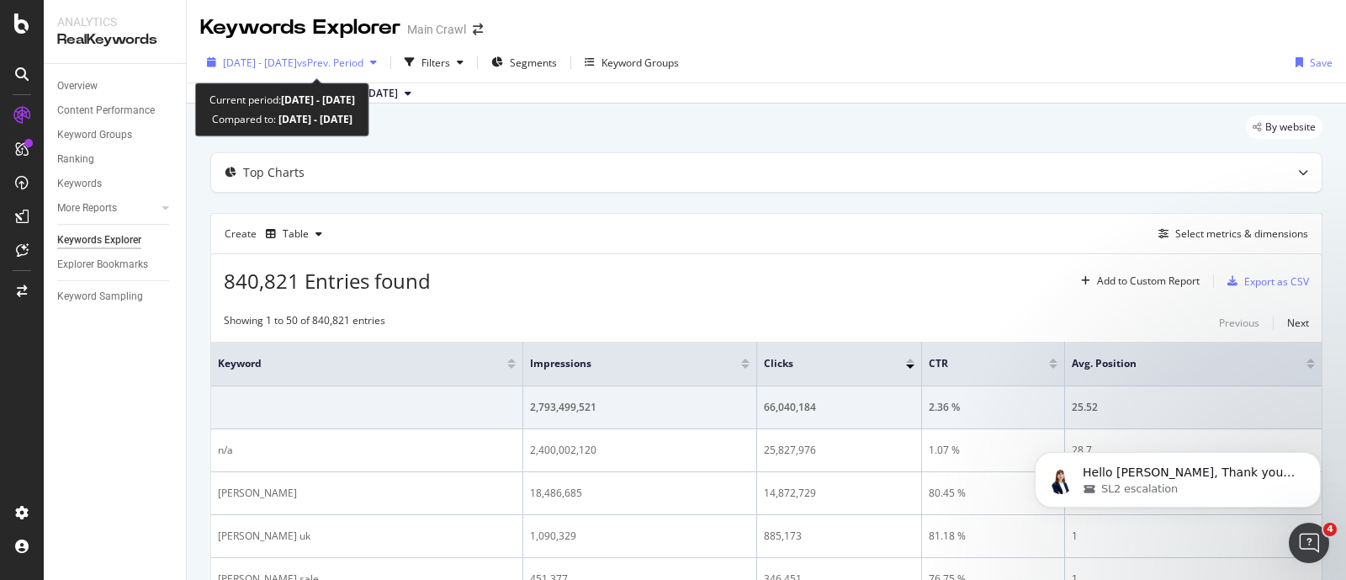 The height and width of the screenshot is (580, 1346). I want to click on h1: Messages, so click(170, 22).